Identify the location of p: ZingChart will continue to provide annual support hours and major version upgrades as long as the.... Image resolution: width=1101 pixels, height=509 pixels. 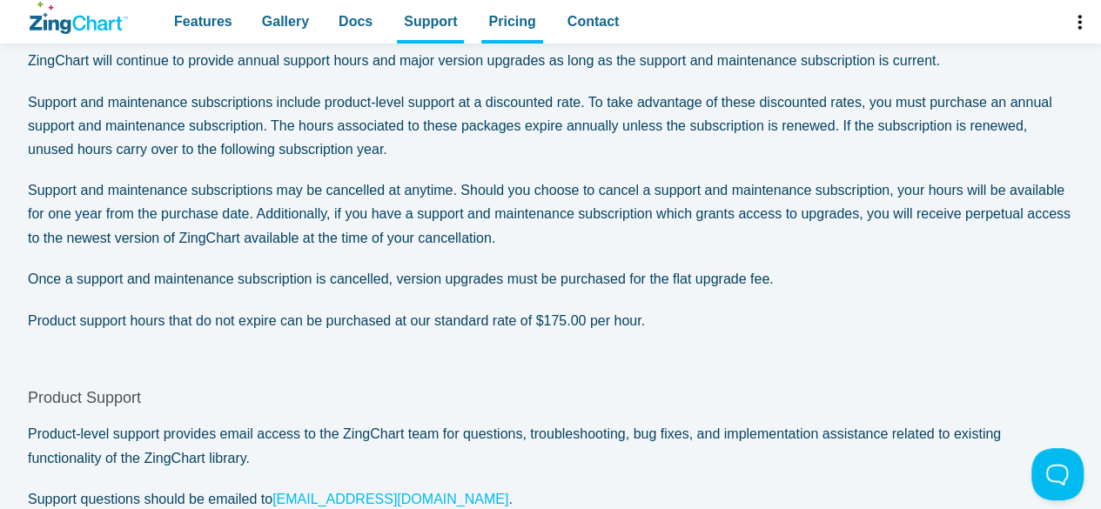
(550, 60).